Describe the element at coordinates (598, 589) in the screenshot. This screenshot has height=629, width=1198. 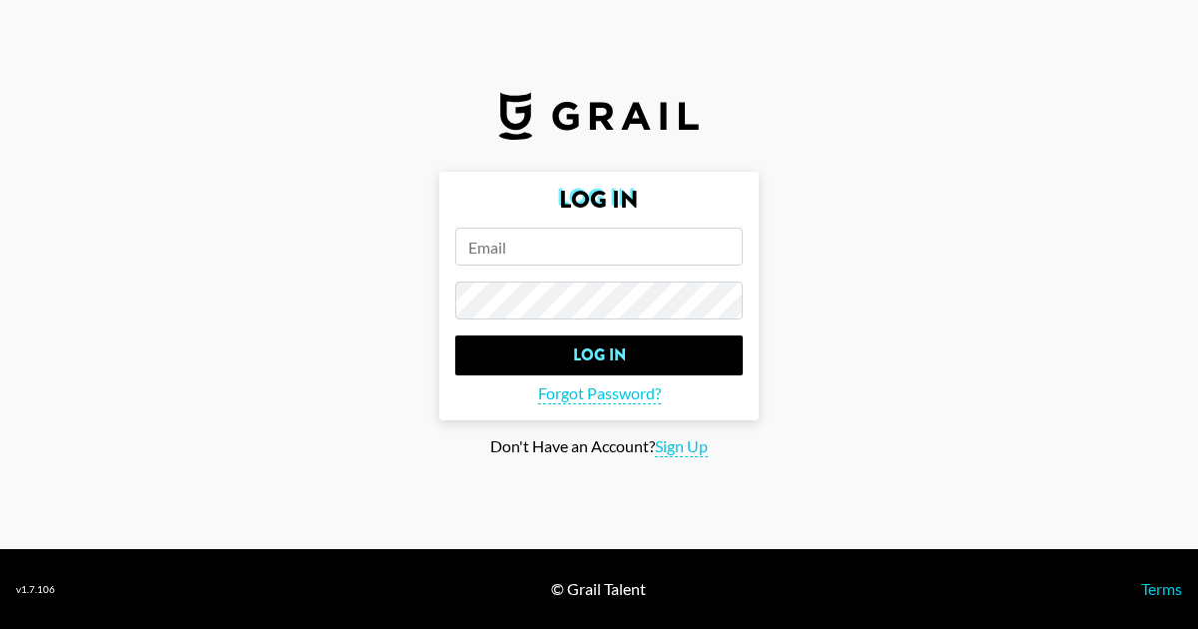
I see `div: © Grail Talent` at that location.